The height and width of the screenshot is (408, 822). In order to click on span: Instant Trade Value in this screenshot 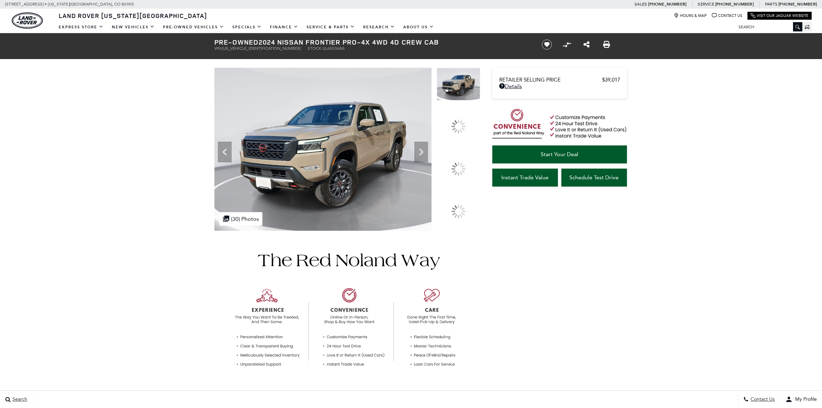, I will do `click(525, 177)`.